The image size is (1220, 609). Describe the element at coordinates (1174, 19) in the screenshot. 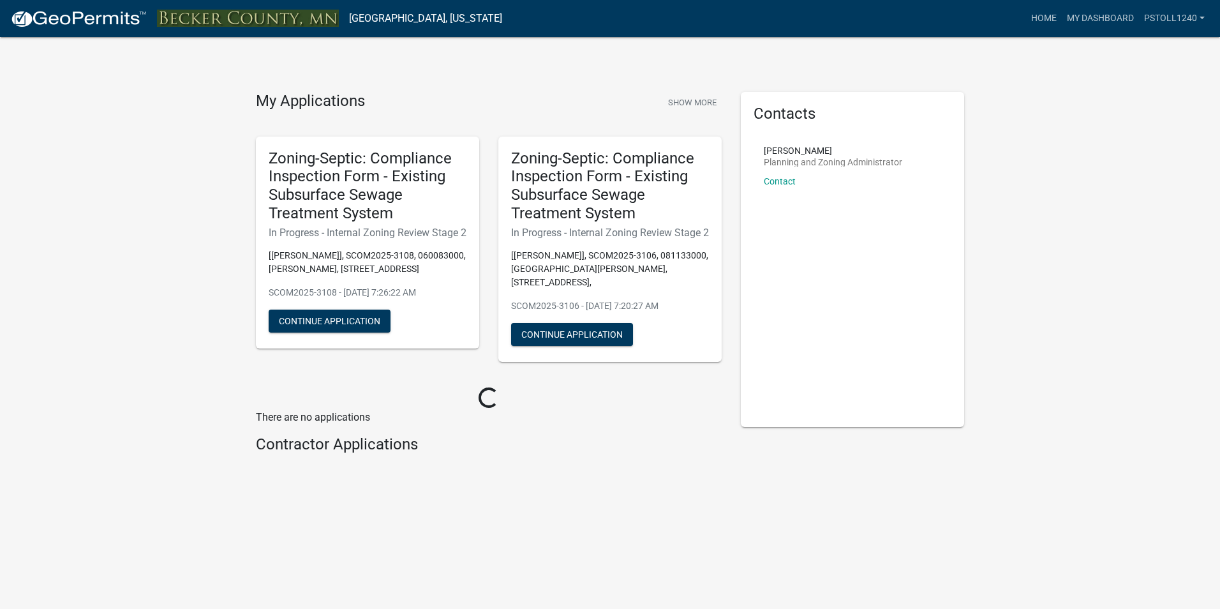

I see `a: pstoll1240` at that location.